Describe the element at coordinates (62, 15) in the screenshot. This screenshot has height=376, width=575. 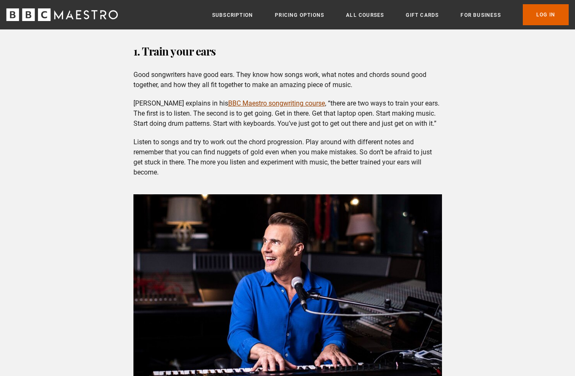
I see `a: BBC Maestro` at that location.